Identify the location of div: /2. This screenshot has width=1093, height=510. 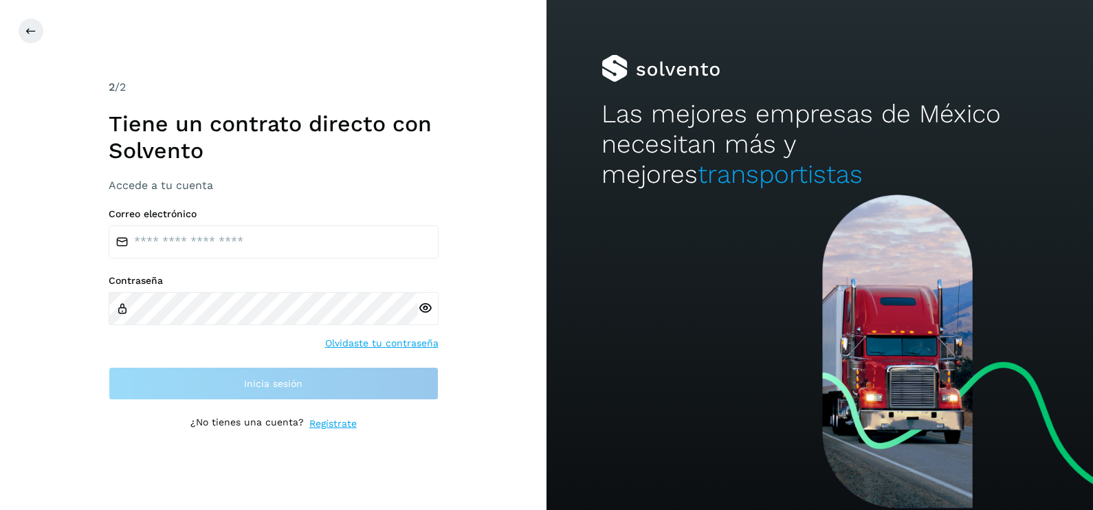
(274, 87).